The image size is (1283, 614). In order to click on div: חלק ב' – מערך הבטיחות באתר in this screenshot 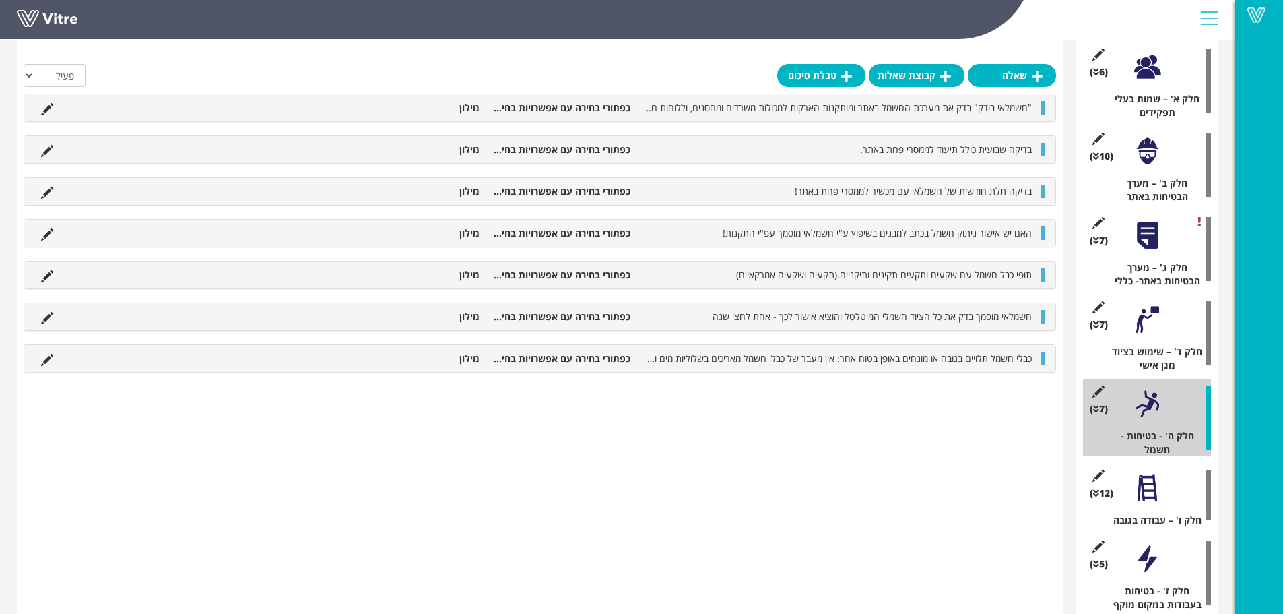, I will do `click(1152, 190)`.